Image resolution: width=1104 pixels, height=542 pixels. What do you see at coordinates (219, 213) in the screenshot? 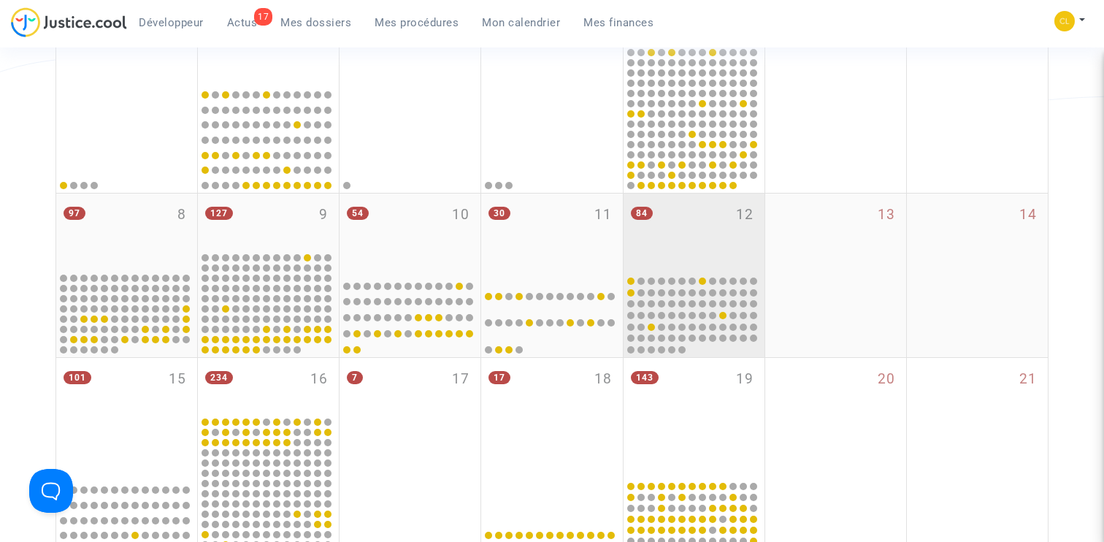
I see `span: 127` at bounding box center [219, 213].